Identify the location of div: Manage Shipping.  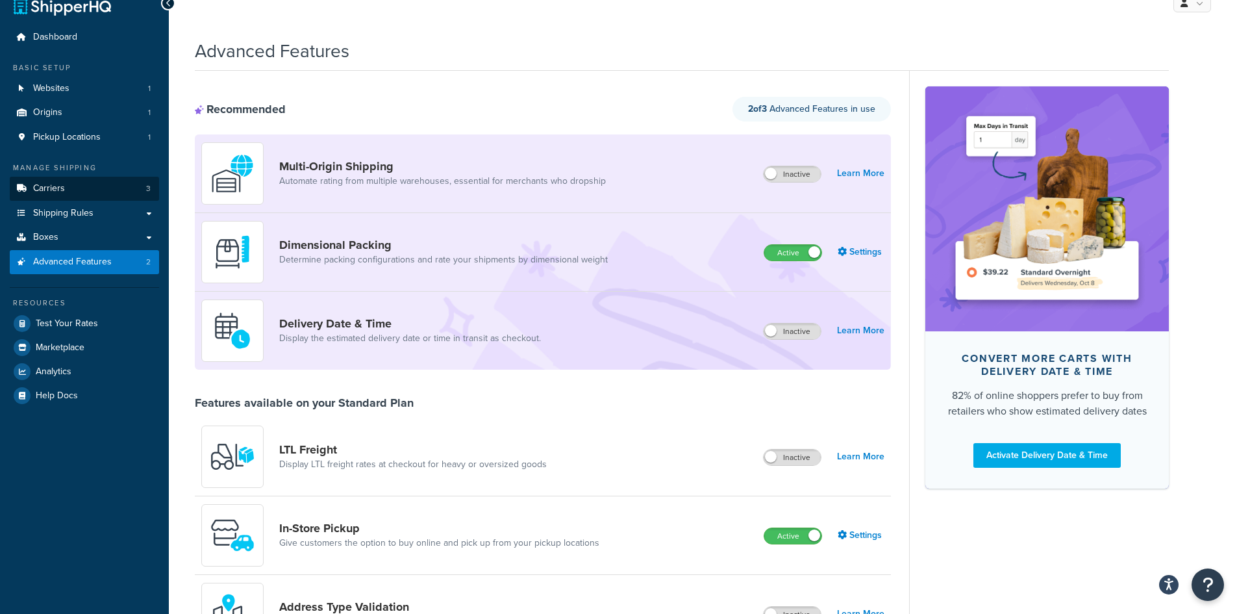
(84, 168).